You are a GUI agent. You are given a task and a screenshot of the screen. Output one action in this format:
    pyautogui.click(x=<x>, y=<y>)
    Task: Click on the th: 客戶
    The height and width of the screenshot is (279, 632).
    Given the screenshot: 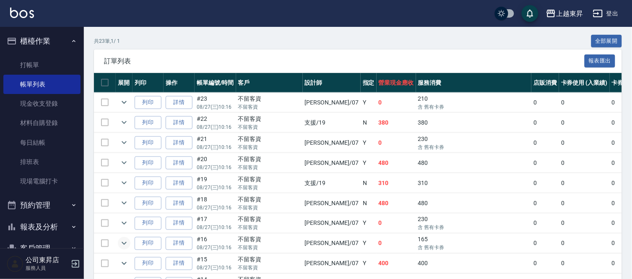 What is the action you would take?
    pyautogui.click(x=269, y=83)
    